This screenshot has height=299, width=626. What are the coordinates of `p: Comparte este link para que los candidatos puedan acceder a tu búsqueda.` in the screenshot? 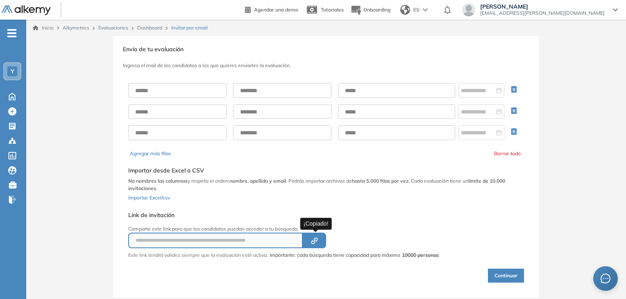 It's located at (283, 229).